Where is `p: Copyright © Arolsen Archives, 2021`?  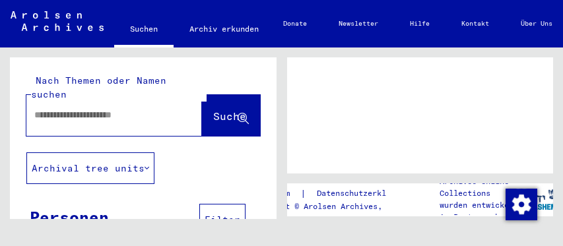 p: Copyright © Arolsen Archives, 2021 is located at coordinates (337, 207).